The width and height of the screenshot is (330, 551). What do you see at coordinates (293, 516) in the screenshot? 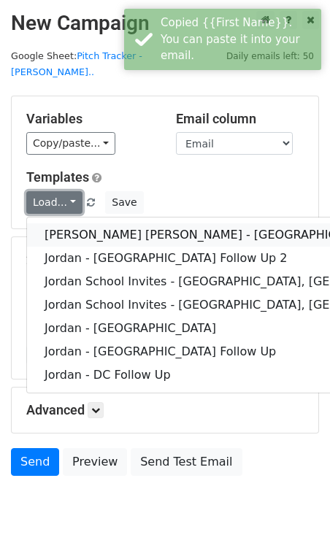
I see `div: Chat Widget` at bounding box center [293, 516].